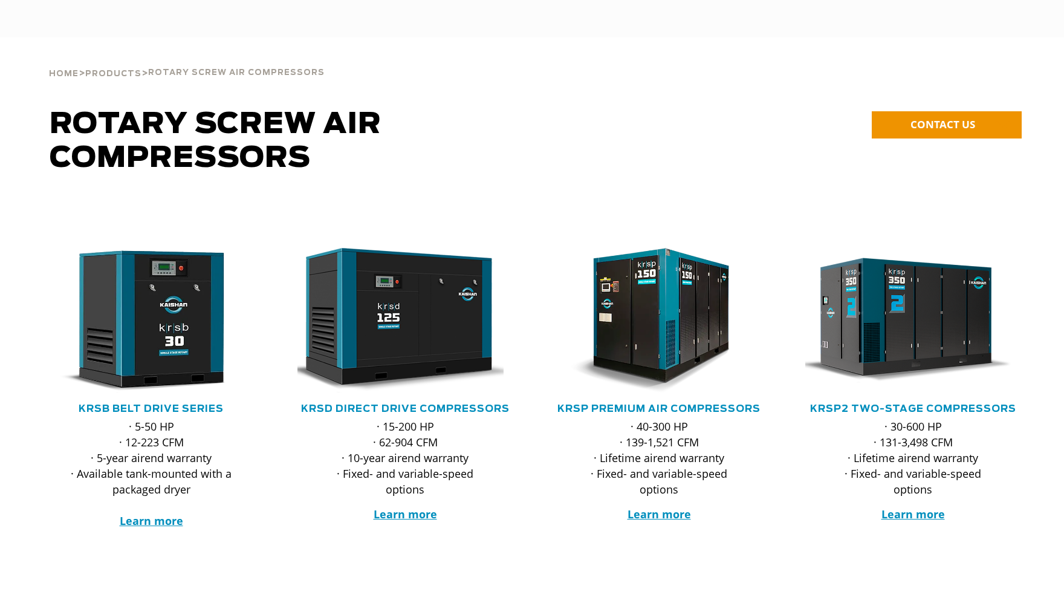 Image resolution: width=1064 pixels, height=603 pixels. I want to click on p: · 40-300 HP · 139-1,521 CFM · Lifetime airend warranty · Fixed- and variable-speed options, so click(659, 458).